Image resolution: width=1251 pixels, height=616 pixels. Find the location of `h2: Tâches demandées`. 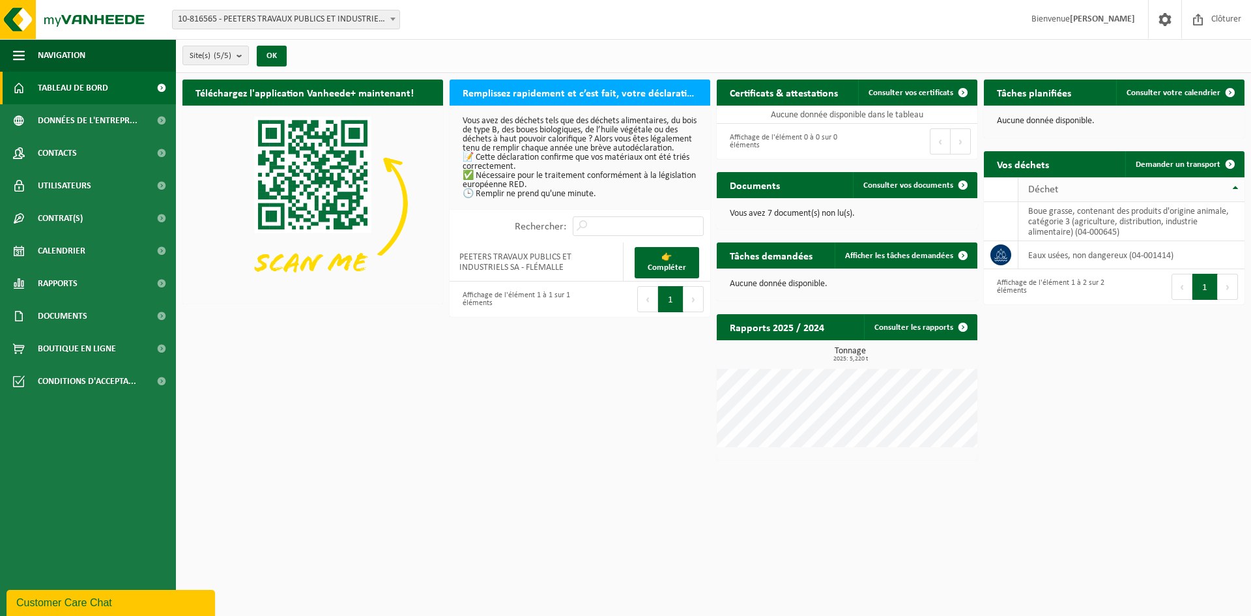

h2: Tâches demandées is located at coordinates (771, 255).